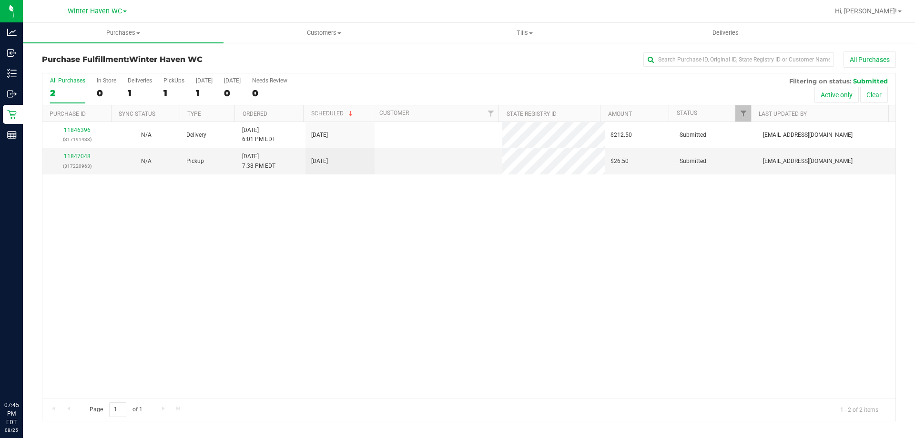  What do you see at coordinates (137, 114) in the screenshot?
I see `a: Sync Status` at bounding box center [137, 114].